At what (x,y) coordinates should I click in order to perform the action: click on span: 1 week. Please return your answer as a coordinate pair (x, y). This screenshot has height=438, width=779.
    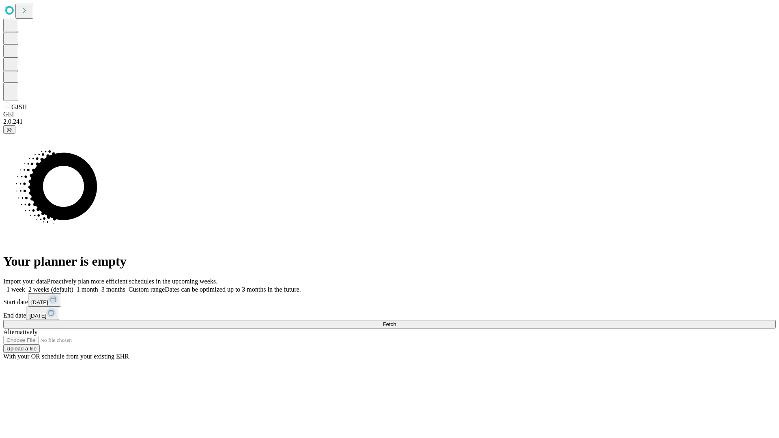
    Looking at the image, I should click on (16, 289).